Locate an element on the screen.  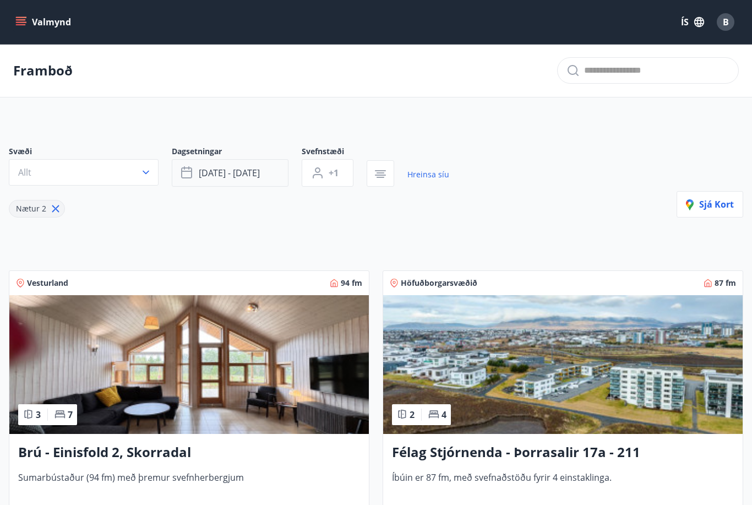
h3: Félag Stjórnenda - Þorrasalir 17a - 211 is located at coordinates (563, 453).